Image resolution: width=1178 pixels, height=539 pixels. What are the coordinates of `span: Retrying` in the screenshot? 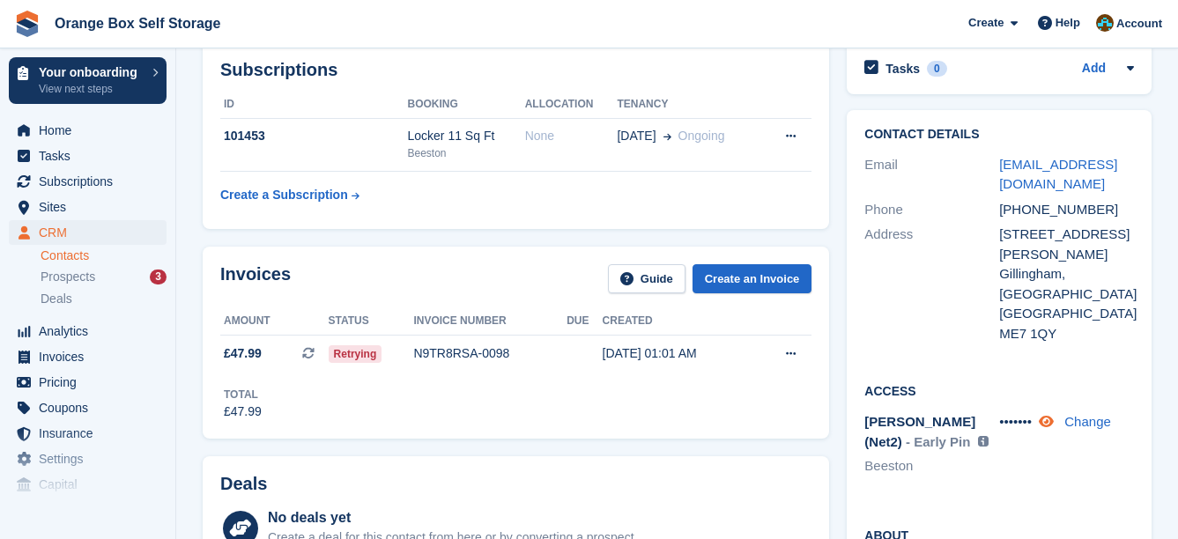 It's located at (355, 354).